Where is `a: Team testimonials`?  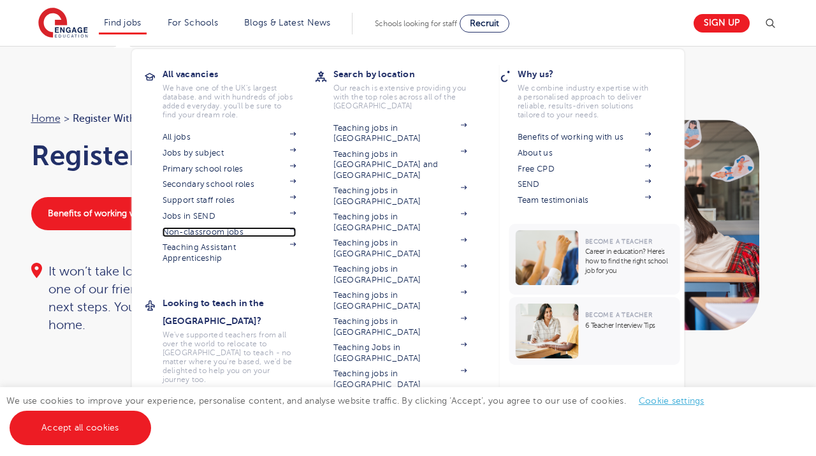
a: Team testimonials is located at coordinates (585, 200).